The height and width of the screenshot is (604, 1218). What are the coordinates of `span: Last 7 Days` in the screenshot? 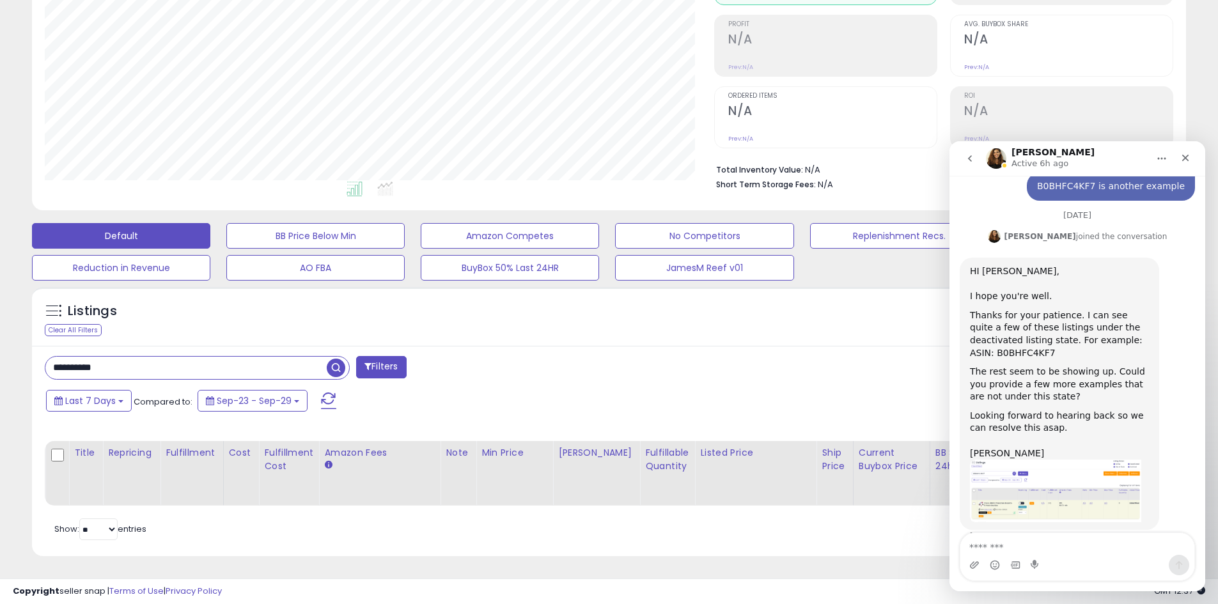 It's located at (90, 401).